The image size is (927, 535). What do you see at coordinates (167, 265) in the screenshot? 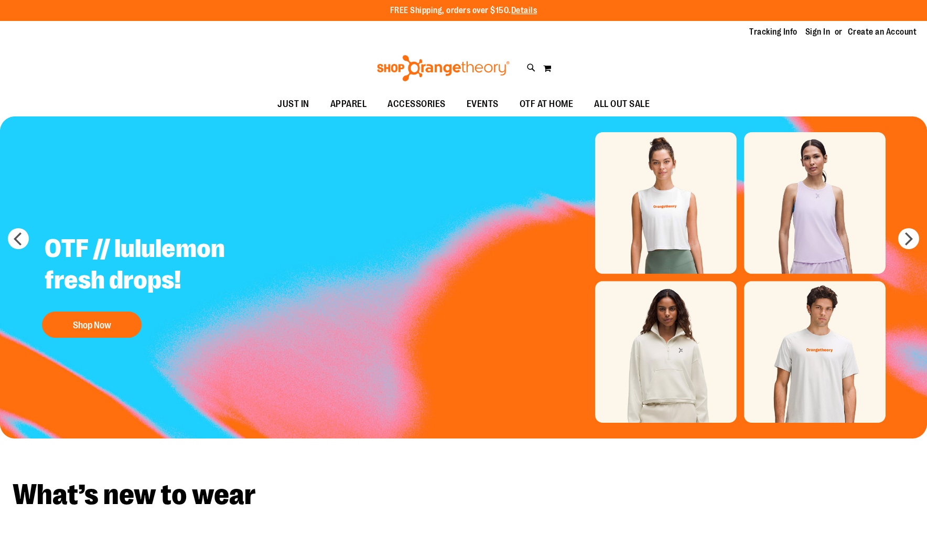
I see `h2: OTF // lululemon fresh drops!` at bounding box center [167, 265].